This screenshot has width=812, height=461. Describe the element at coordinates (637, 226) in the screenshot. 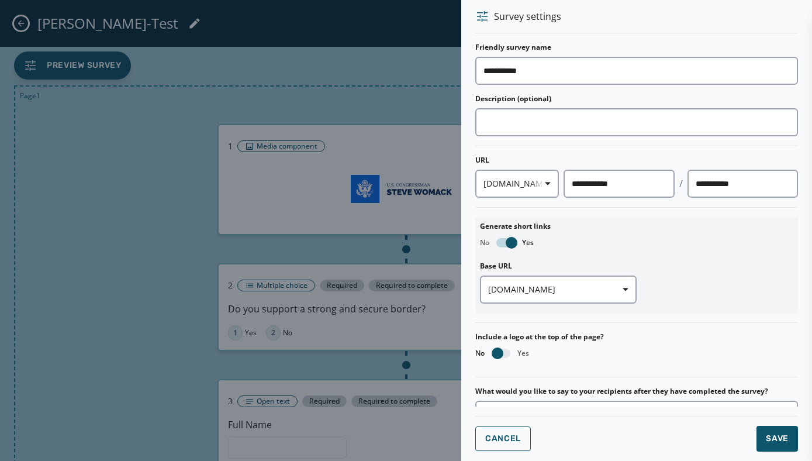

I see `label: Generate short links` at that location.